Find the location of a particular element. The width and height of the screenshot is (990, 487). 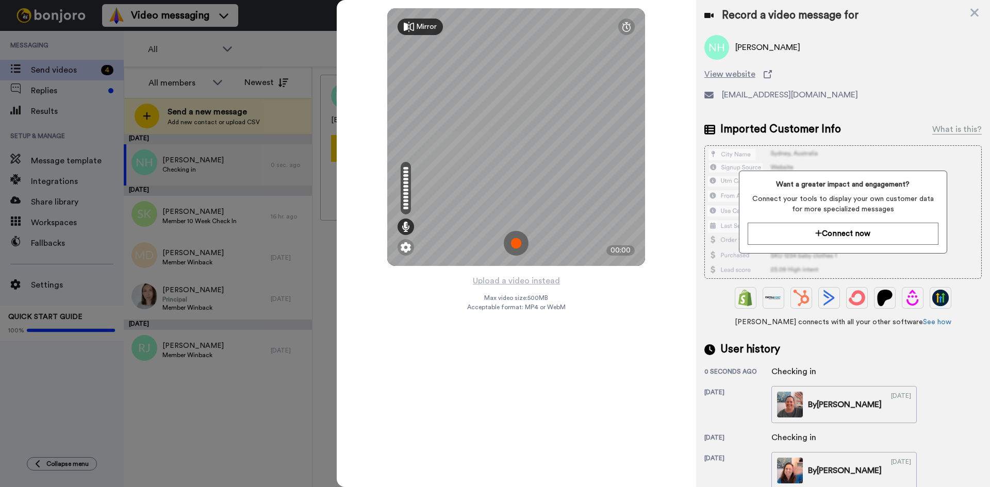

img: ic_record_start.svg is located at coordinates (516, 243).